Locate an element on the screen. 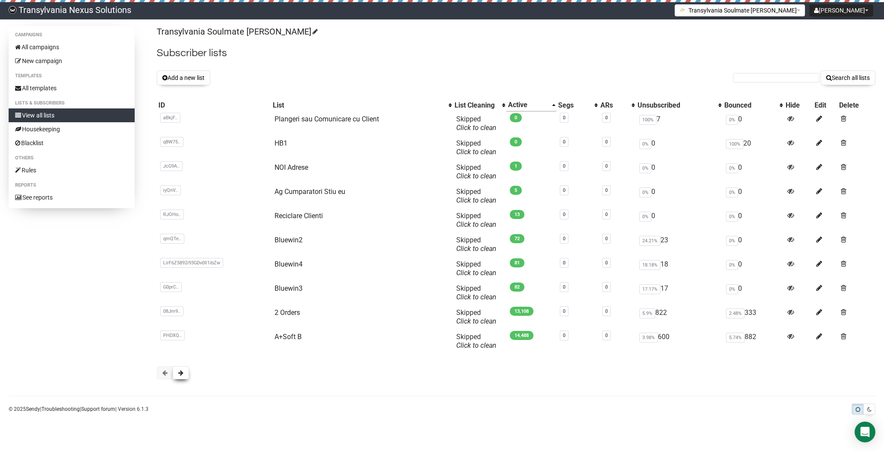 This screenshot has height=451, width=884. span: 82 is located at coordinates (517, 287).